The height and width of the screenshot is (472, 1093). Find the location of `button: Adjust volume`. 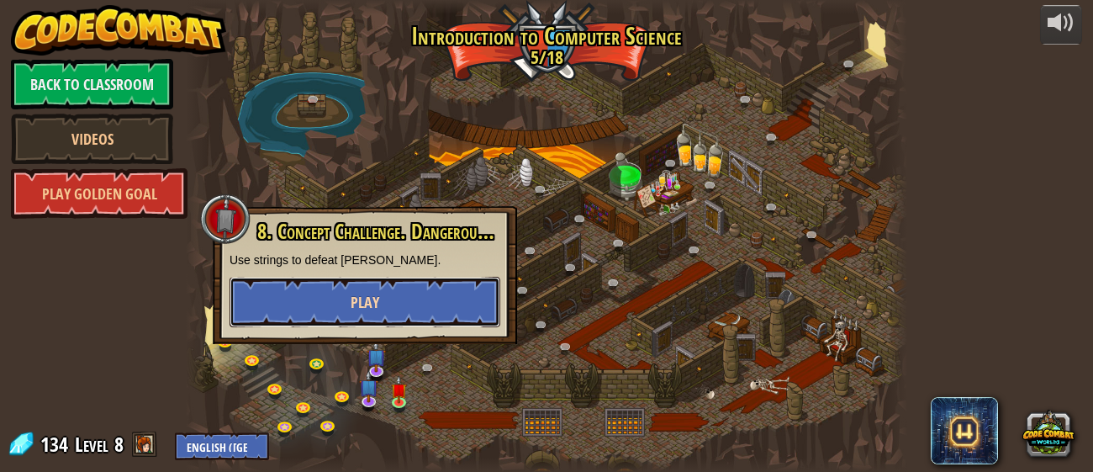

button: Adjust volume is located at coordinates (1061, 24).